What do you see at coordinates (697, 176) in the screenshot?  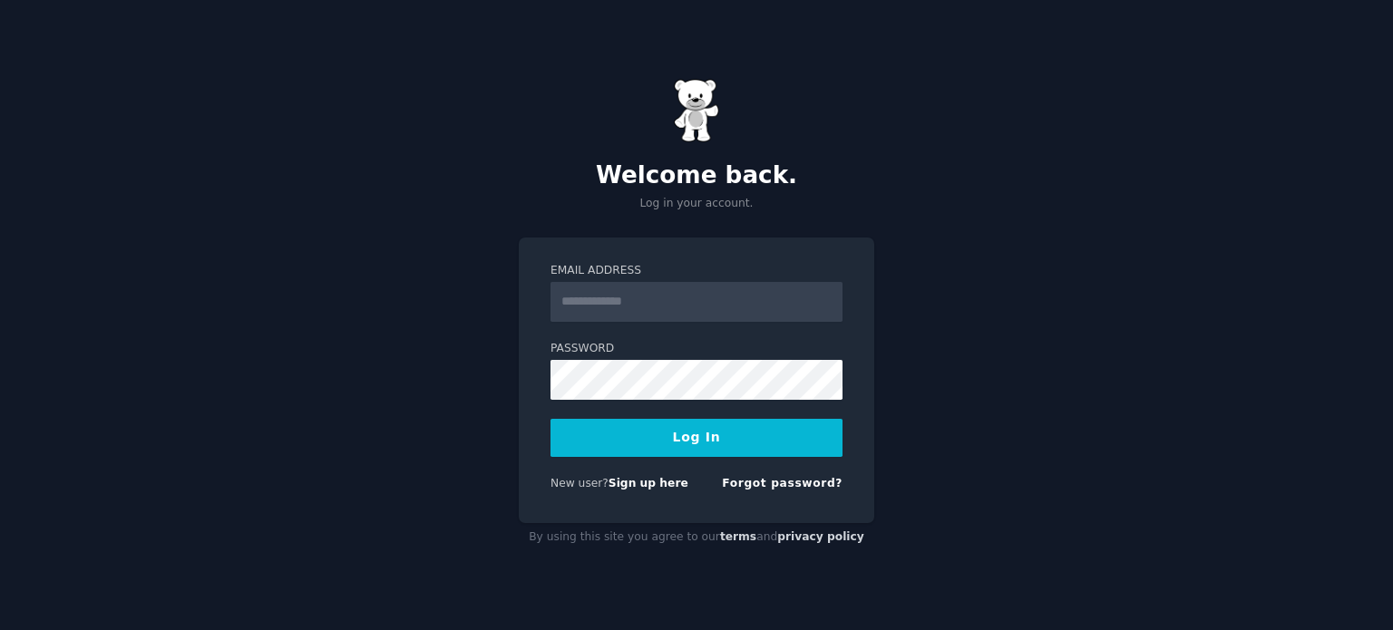 I see `h2: Welcome back.` at bounding box center [697, 176].